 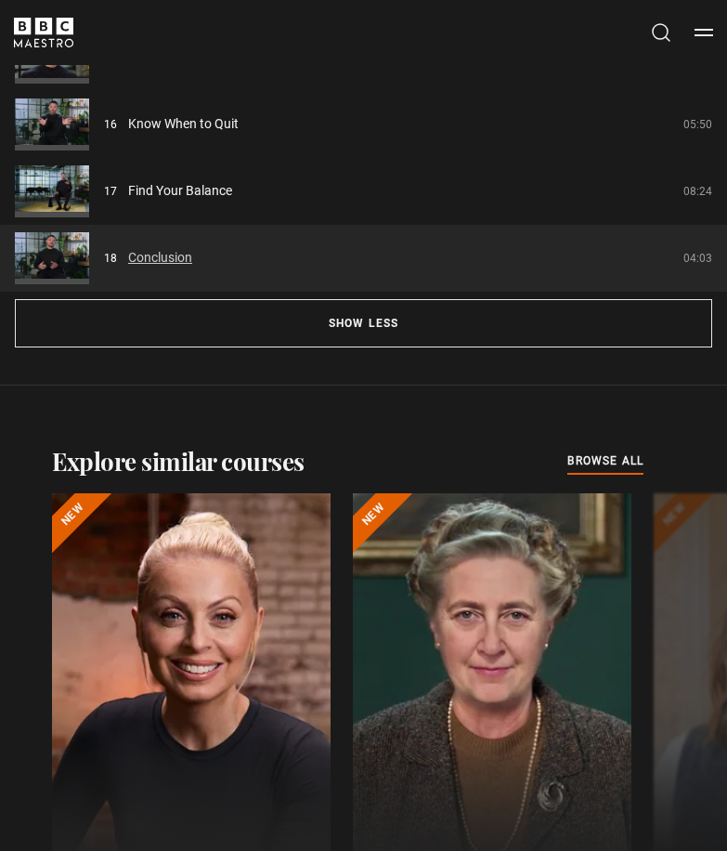 What do you see at coordinates (44, 33) in the screenshot?
I see `svg: BBC Maestro` at bounding box center [44, 33].